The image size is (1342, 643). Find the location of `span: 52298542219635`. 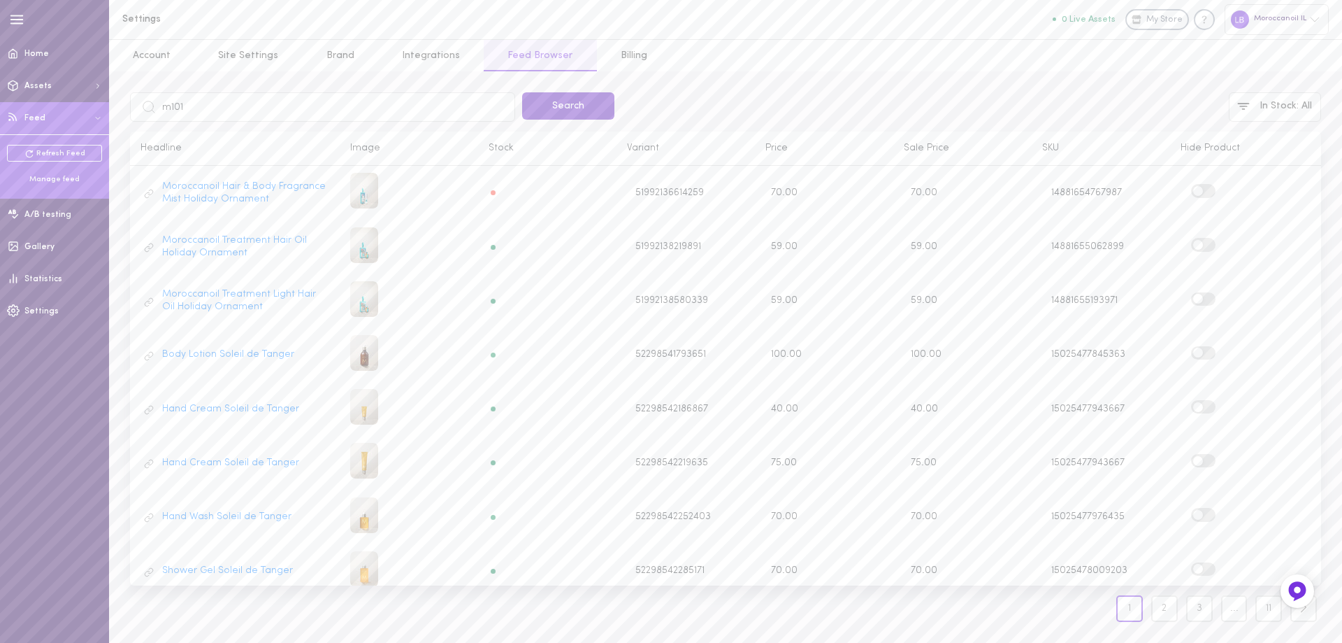

span: 52298542219635 is located at coordinates (672, 463).